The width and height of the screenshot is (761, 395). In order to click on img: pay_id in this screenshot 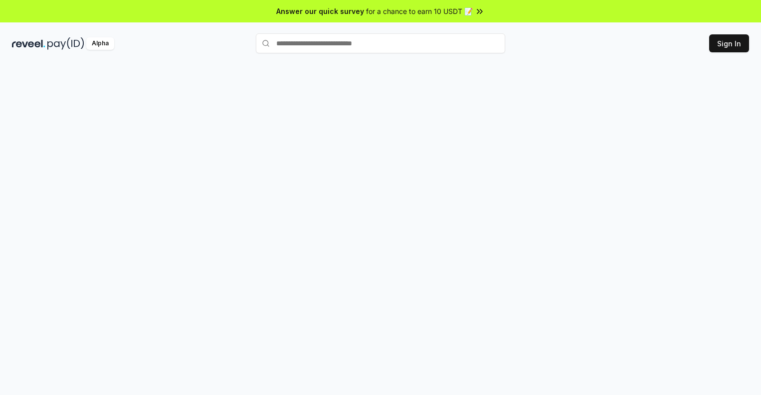, I will do `click(66, 43)`.